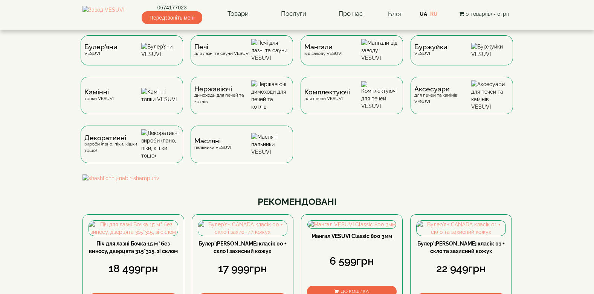 Image resolution: width=594 pixels, height=294 pixels. Describe the element at coordinates (297, 178) in the screenshot. I see `img: shashlichnij-nabir-shampuriv` at that location.